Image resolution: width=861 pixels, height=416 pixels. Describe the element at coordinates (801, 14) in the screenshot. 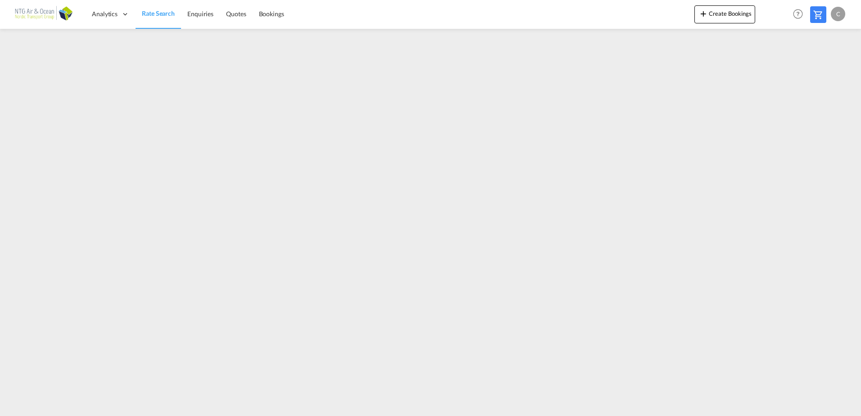

I see `div: Help` at that location.